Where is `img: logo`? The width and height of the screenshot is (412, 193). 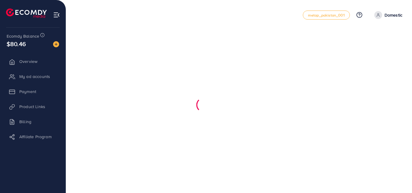
img: logo is located at coordinates (26, 13).